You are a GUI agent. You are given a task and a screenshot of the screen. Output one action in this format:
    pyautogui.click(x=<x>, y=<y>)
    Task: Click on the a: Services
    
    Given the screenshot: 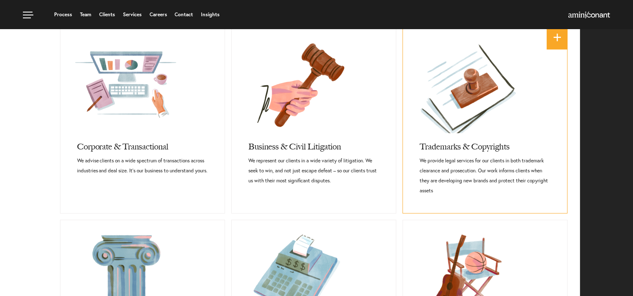 What is the action you would take?
    pyautogui.click(x=132, y=15)
    